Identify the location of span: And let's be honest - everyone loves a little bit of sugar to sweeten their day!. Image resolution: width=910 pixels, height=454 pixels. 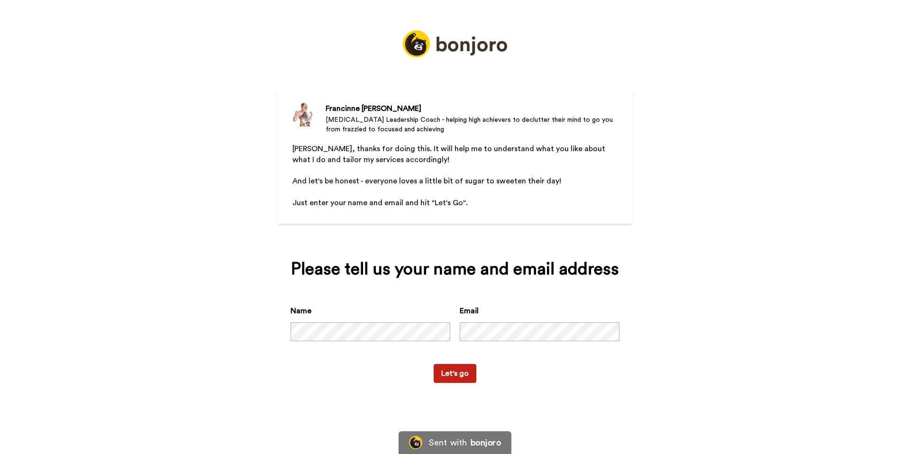
(426, 181).